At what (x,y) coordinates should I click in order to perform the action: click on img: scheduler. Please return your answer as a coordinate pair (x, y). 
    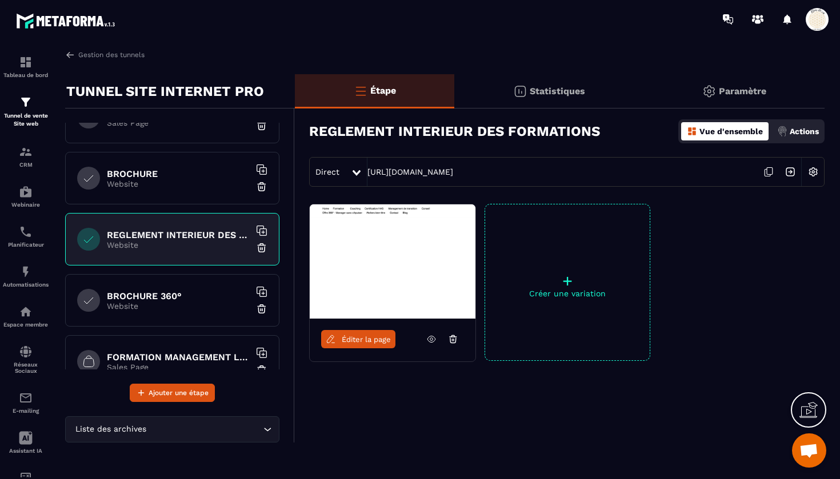
    Looking at the image, I should click on (26, 232).